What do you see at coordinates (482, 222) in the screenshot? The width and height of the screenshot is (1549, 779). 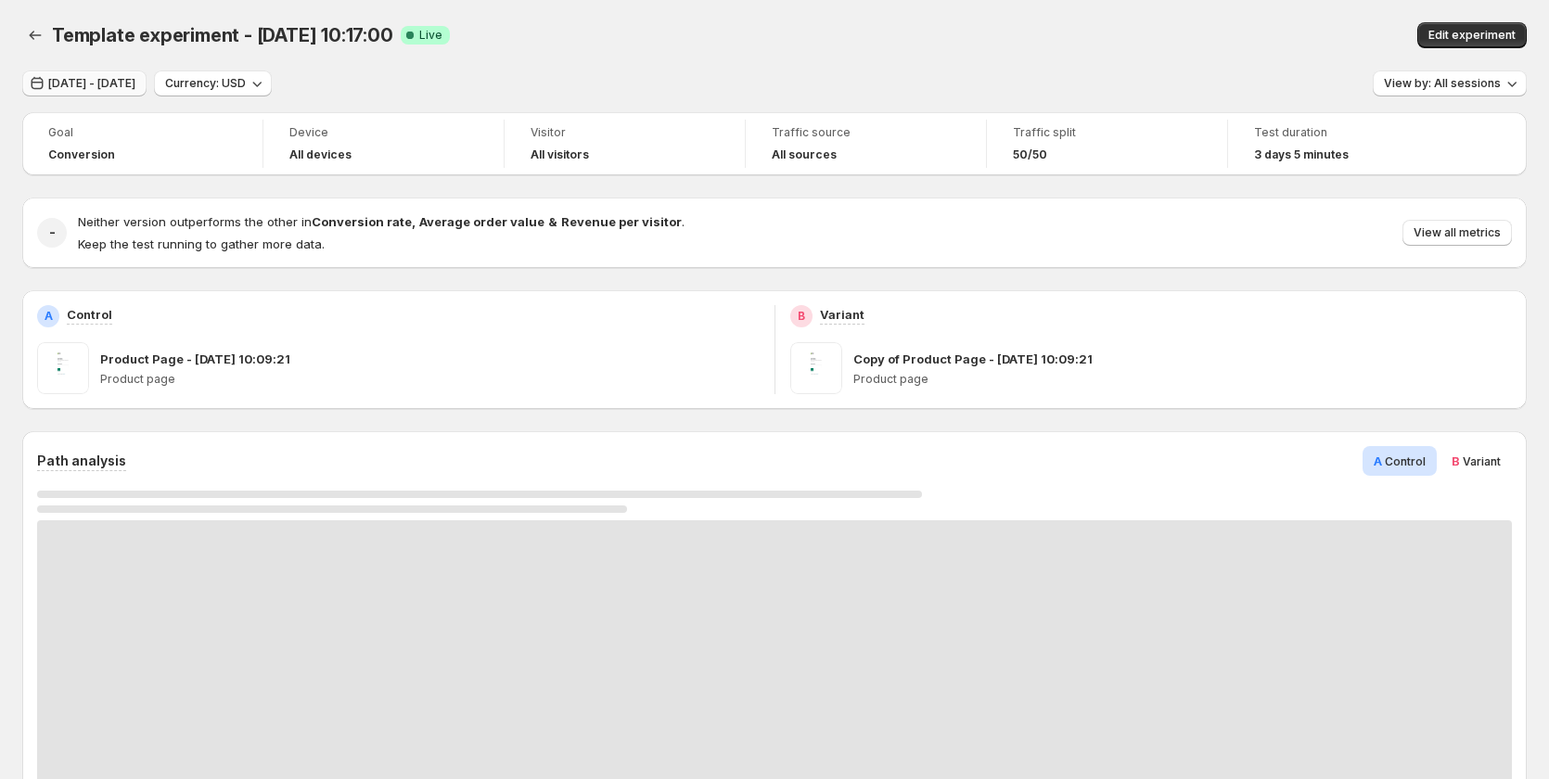 I see `strong: Average order value` at bounding box center [482, 222].